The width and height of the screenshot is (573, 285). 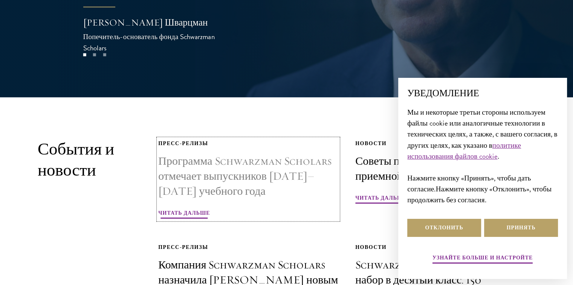 I want to click on ya-tr-span: Советы по подаче заявки от приемной комиссии, so click(x=420, y=169).